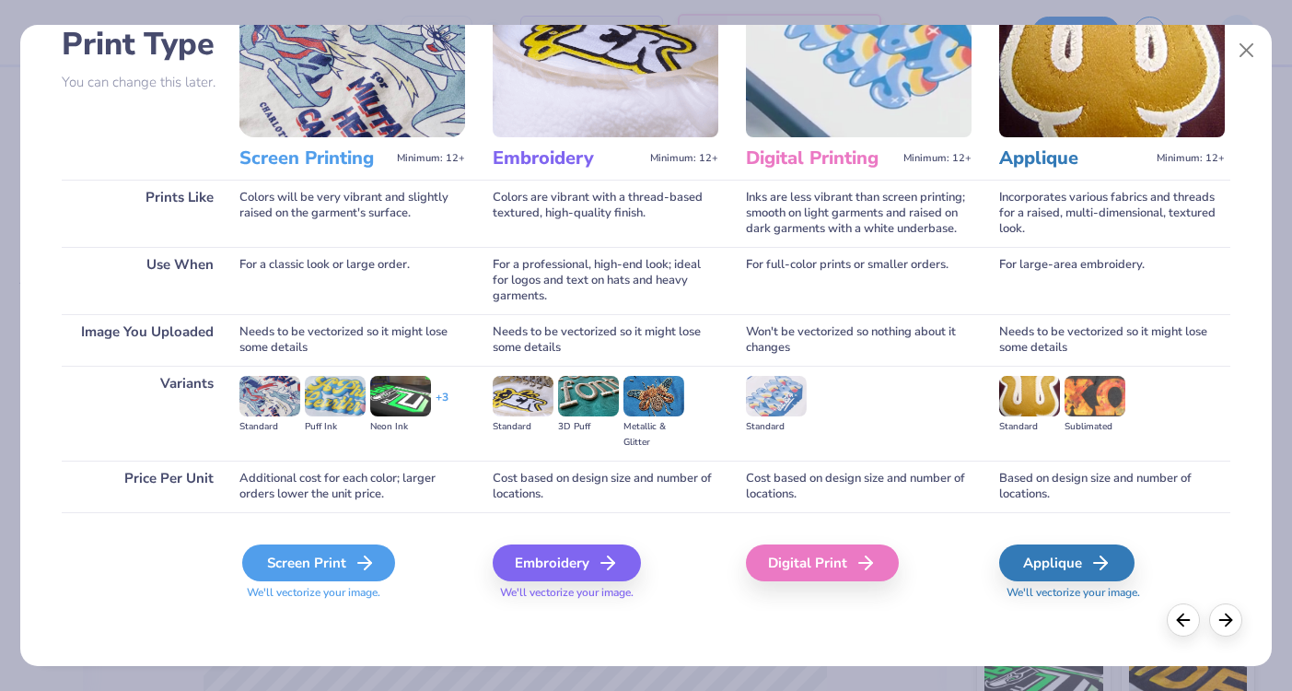 Image resolution: width=1292 pixels, height=691 pixels. Describe the element at coordinates (319, 563) in the screenshot. I see `div: Screen Print` at that location.